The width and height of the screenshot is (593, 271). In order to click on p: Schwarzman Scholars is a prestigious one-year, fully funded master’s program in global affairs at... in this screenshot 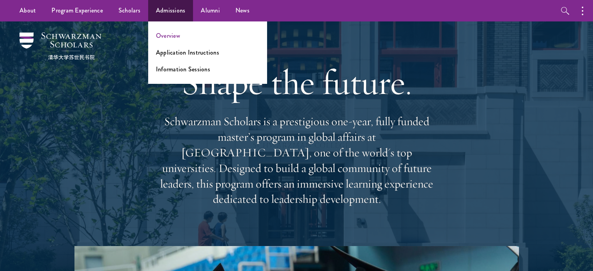, I will do `click(297, 160)`.